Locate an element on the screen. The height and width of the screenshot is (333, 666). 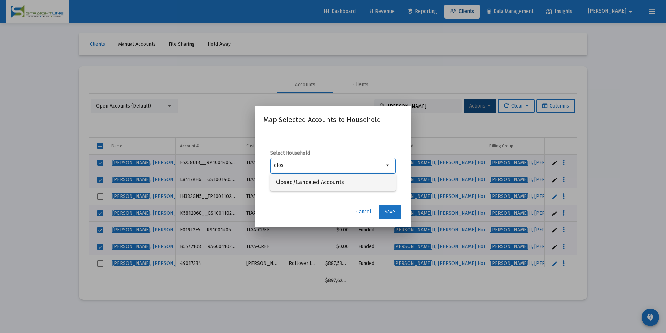
mat-icon: arrow_drop_down is located at coordinates (388, 165).